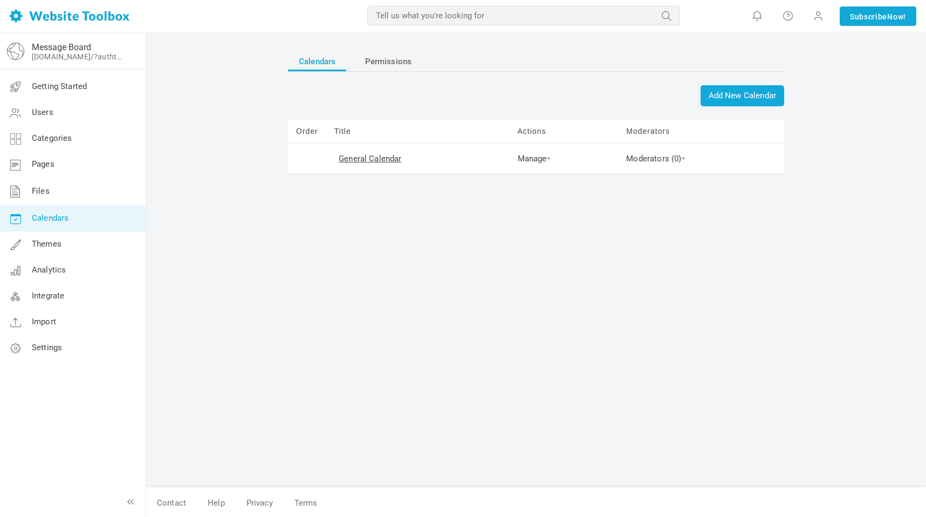  Describe the element at coordinates (43, 112) in the screenshot. I see `span: Users` at that location.